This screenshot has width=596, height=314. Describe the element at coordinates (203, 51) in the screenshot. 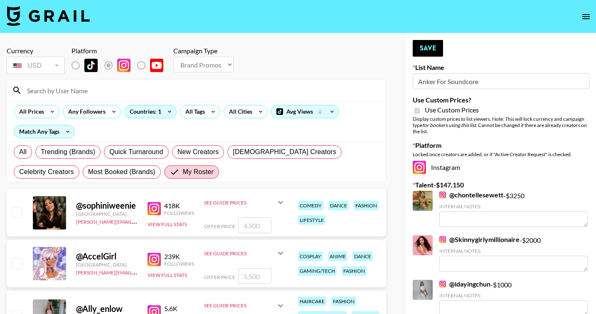

I see `div: Campaign Type` at that location.